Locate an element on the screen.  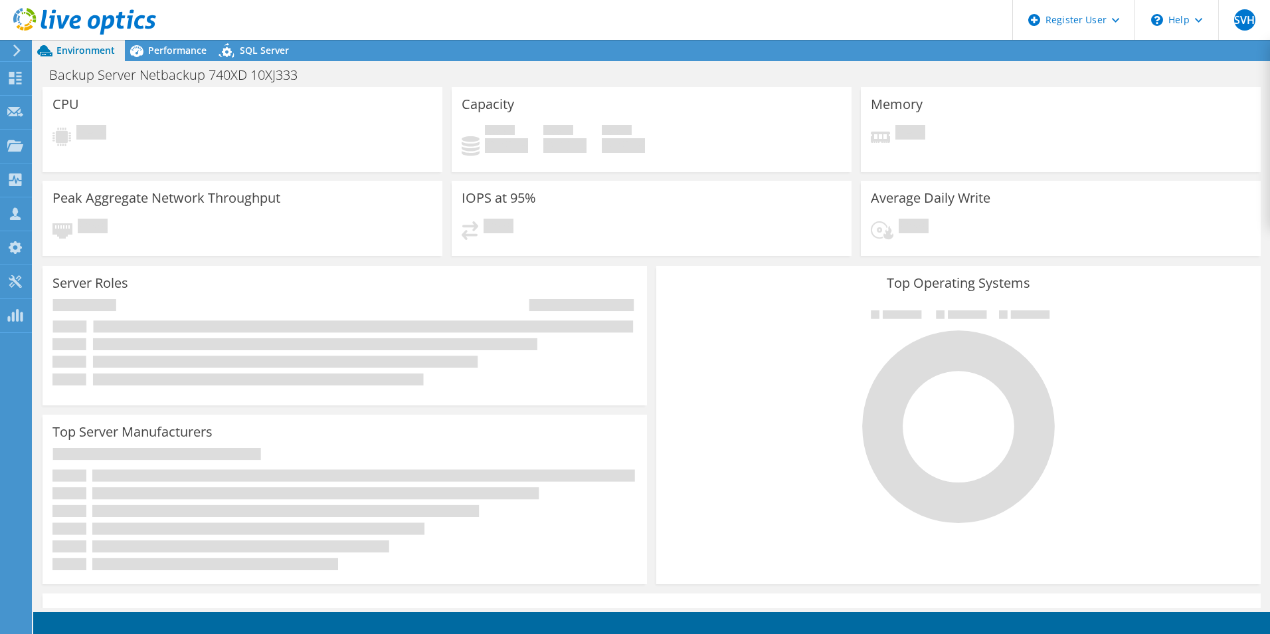
svg: \n is located at coordinates (1157, 20).